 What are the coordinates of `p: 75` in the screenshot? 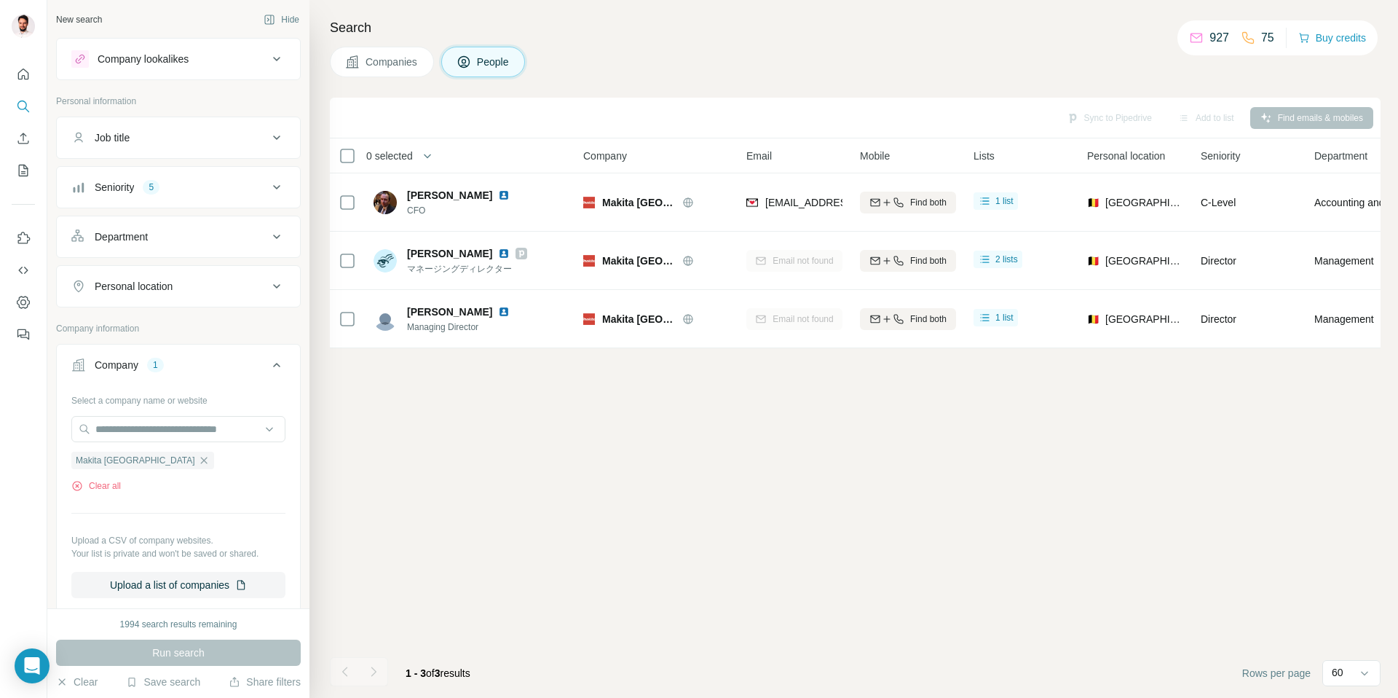 It's located at (1268, 38).